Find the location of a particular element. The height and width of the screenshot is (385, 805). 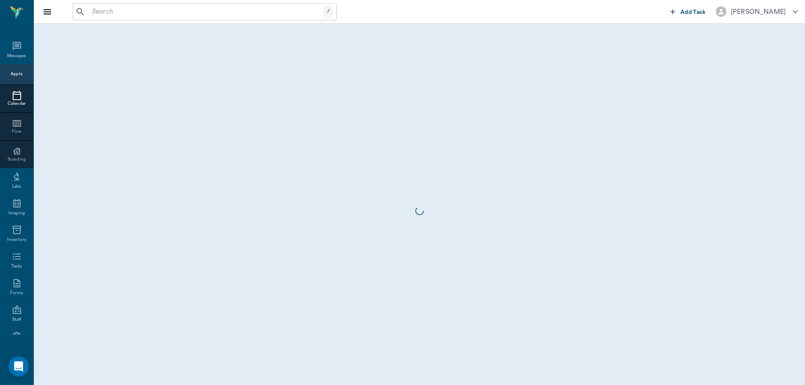

div: Inventory is located at coordinates (16, 240).